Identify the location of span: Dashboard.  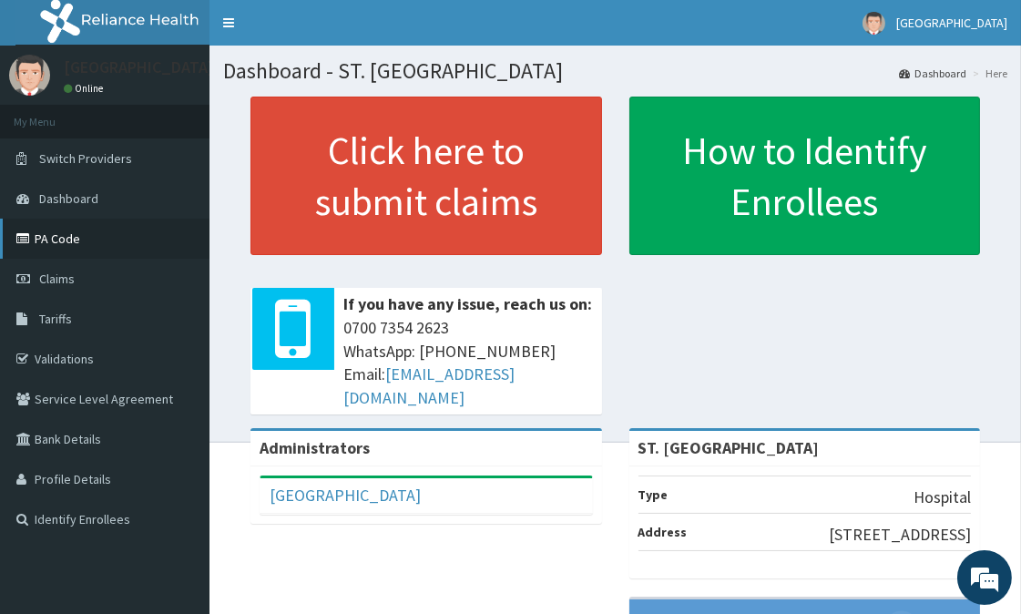
(68, 199).